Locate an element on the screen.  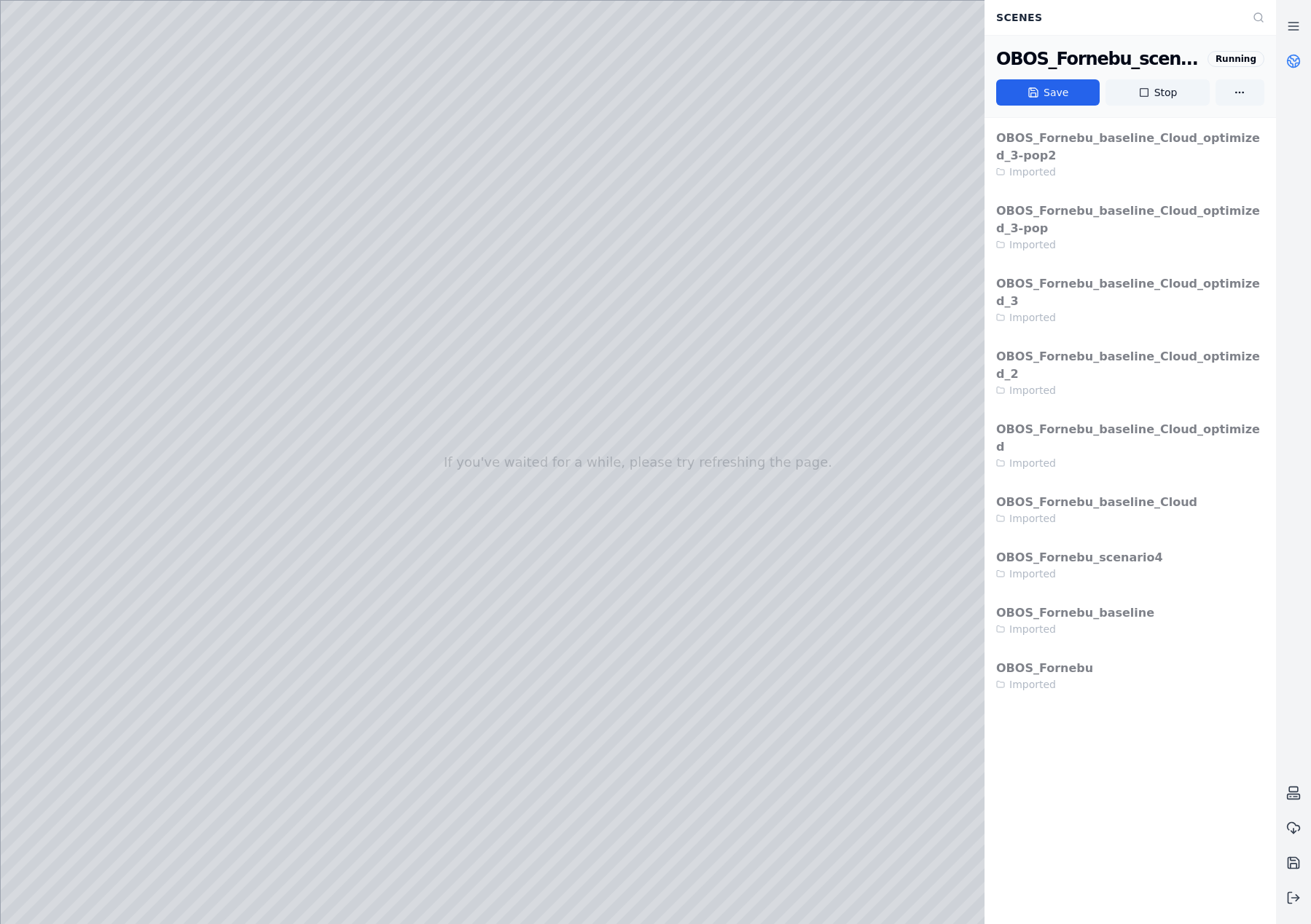
div: Running is located at coordinates (1235, 59).